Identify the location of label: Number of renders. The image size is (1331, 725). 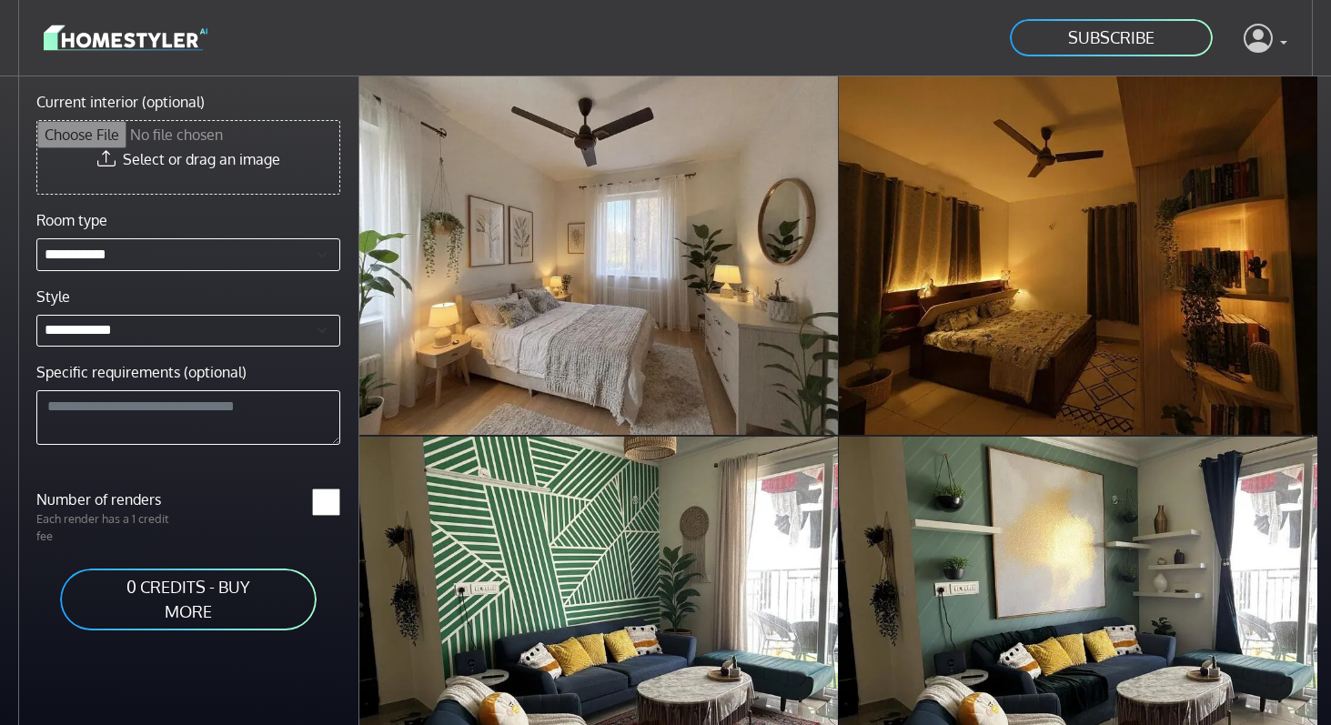
(106, 500).